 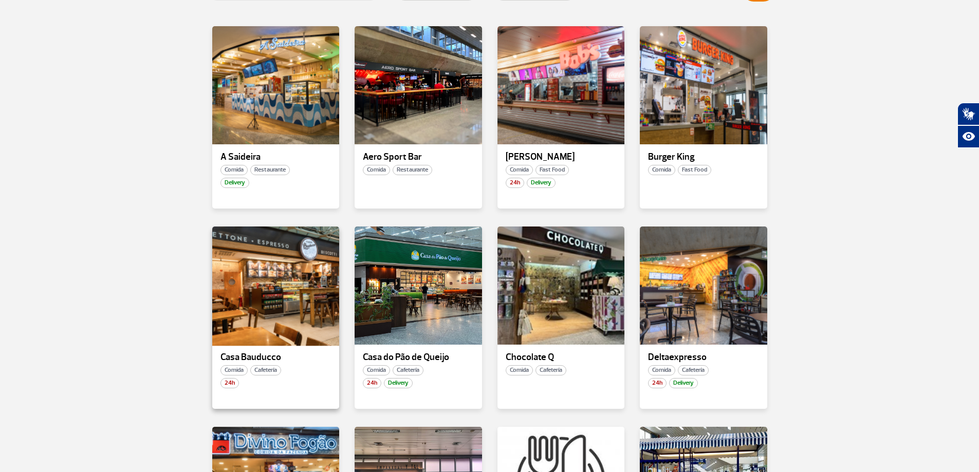 What do you see at coordinates (704, 358) in the screenshot?
I see `p: Deltaexpresso` at bounding box center [704, 358].